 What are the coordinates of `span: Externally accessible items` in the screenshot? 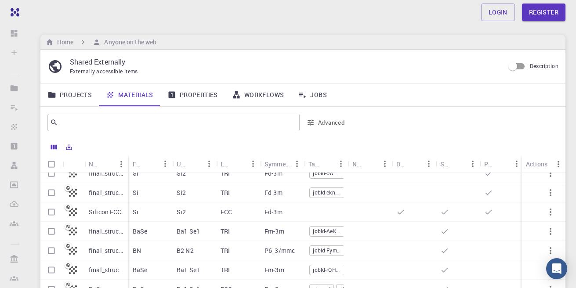 It's located at (104, 71).